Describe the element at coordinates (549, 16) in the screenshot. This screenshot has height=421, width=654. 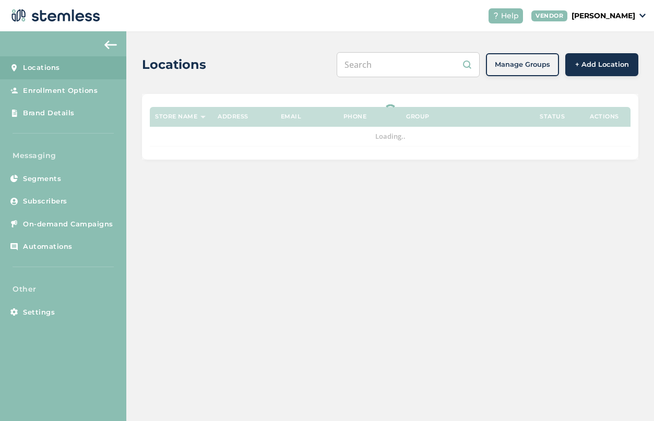
I see `div: VENDOR` at that location.